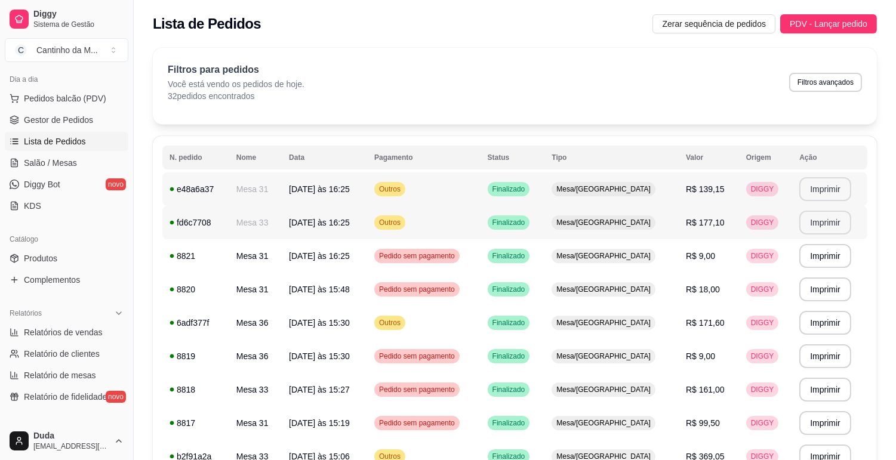  What do you see at coordinates (829, 24) in the screenshot?
I see `span: PDV - Lançar pedido` at bounding box center [829, 24].